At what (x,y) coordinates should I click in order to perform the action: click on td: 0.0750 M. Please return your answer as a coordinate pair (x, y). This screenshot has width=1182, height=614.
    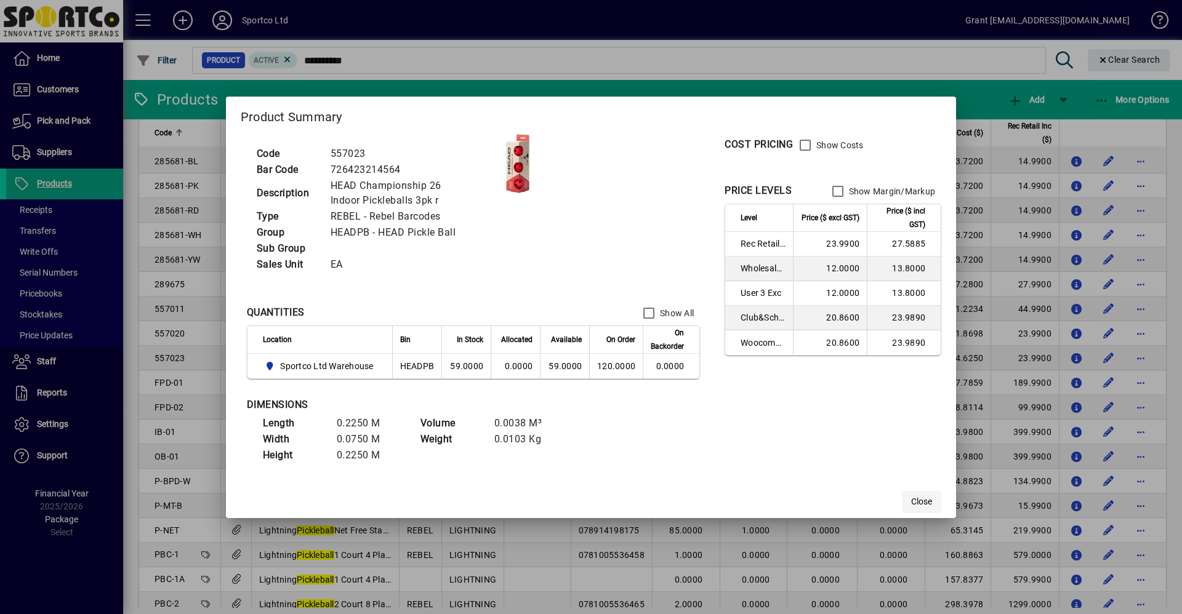
    Looking at the image, I should click on (367, 439).